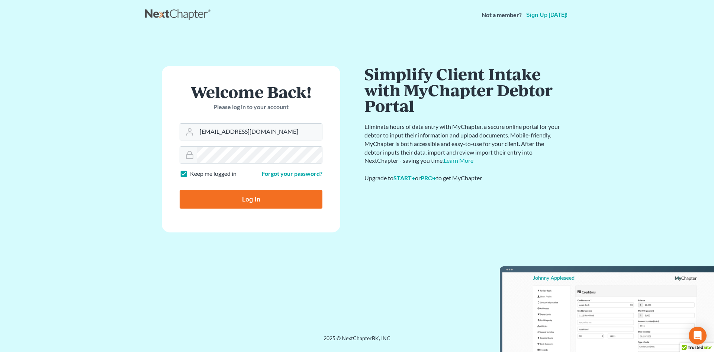  I want to click on p: Please log in to your account, so click(251, 107).